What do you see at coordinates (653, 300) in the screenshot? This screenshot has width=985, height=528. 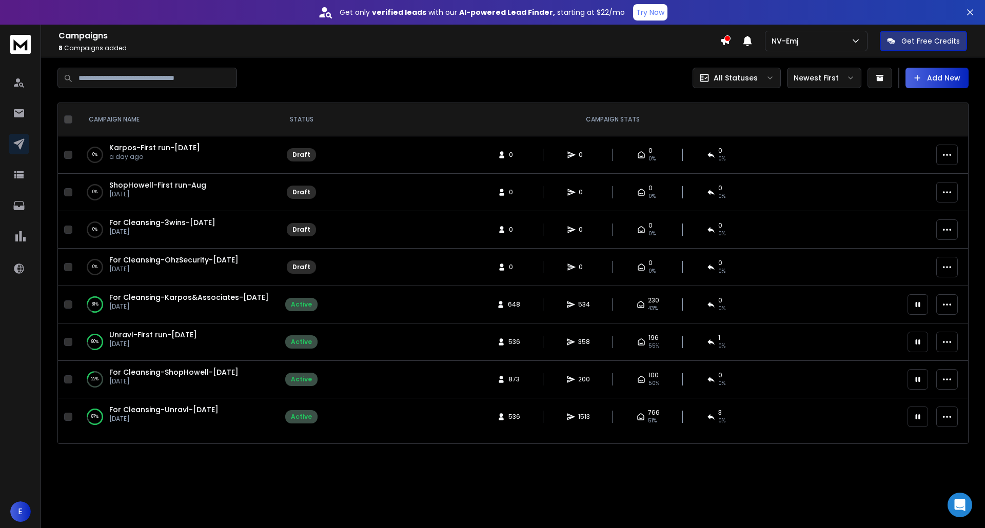 I see `span: 230` at bounding box center [653, 300].